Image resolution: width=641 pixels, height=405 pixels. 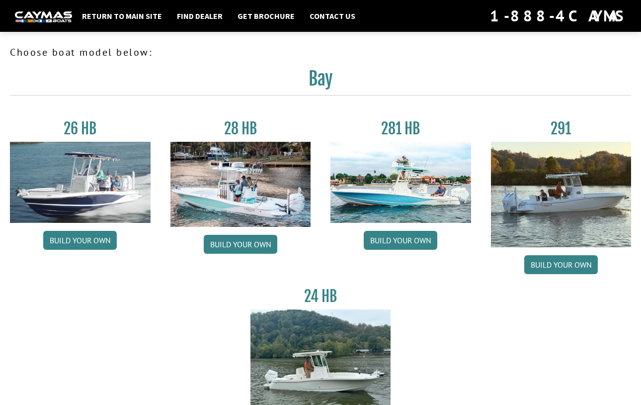 What do you see at coordinates (401, 182) in the screenshot?
I see `img: 28-hb-twin.jpg` at bounding box center [401, 182].